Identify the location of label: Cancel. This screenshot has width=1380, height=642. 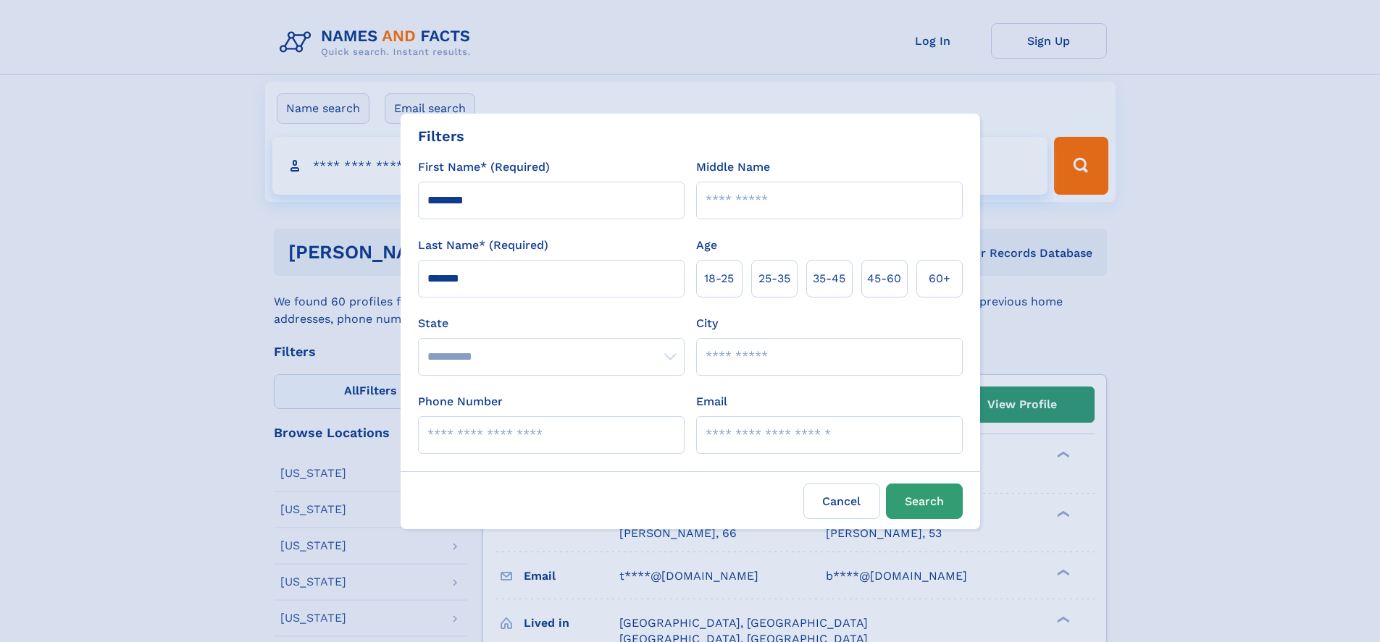
(842, 501).